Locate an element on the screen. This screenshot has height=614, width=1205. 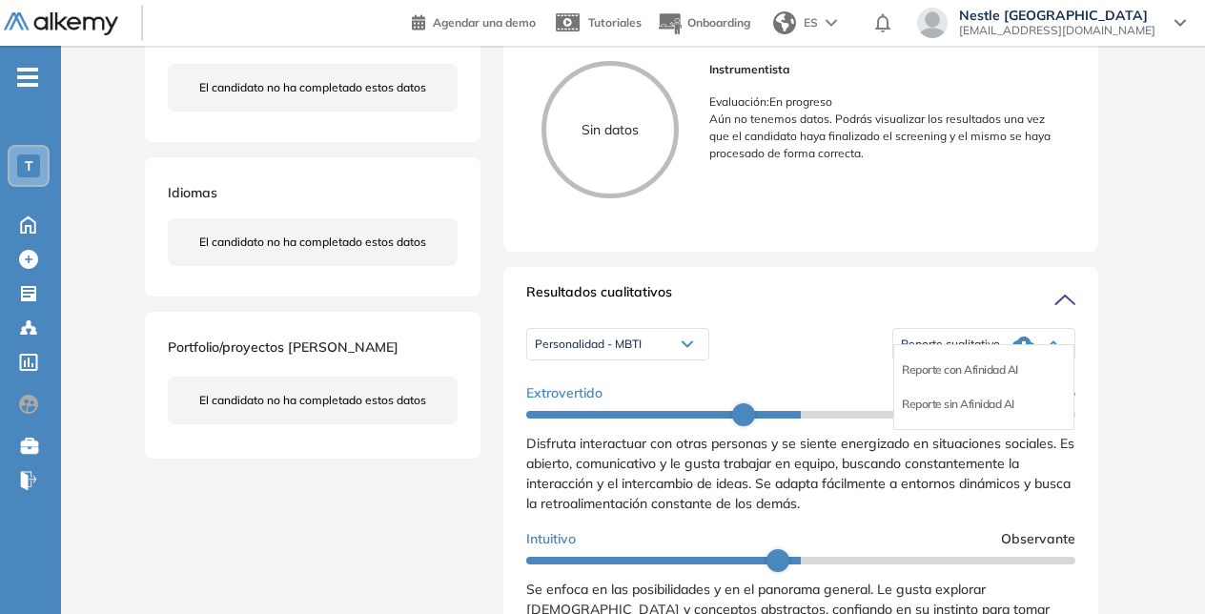
li: Reporte sin Afinidad AI is located at coordinates (958, 404).